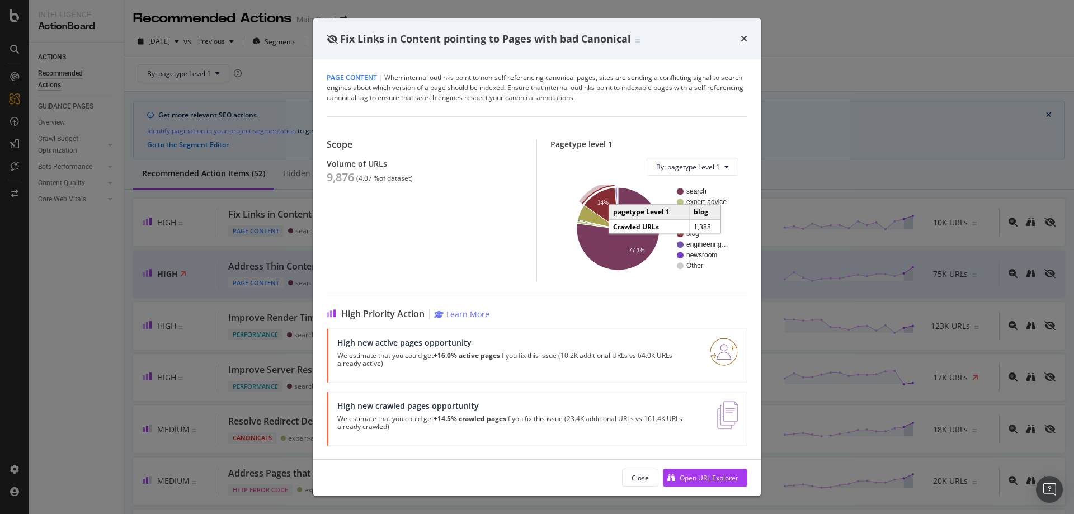  What do you see at coordinates (1050, 490) in the screenshot?
I see `div: Open Intercom Messenger` at bounding box center [1050, 490].